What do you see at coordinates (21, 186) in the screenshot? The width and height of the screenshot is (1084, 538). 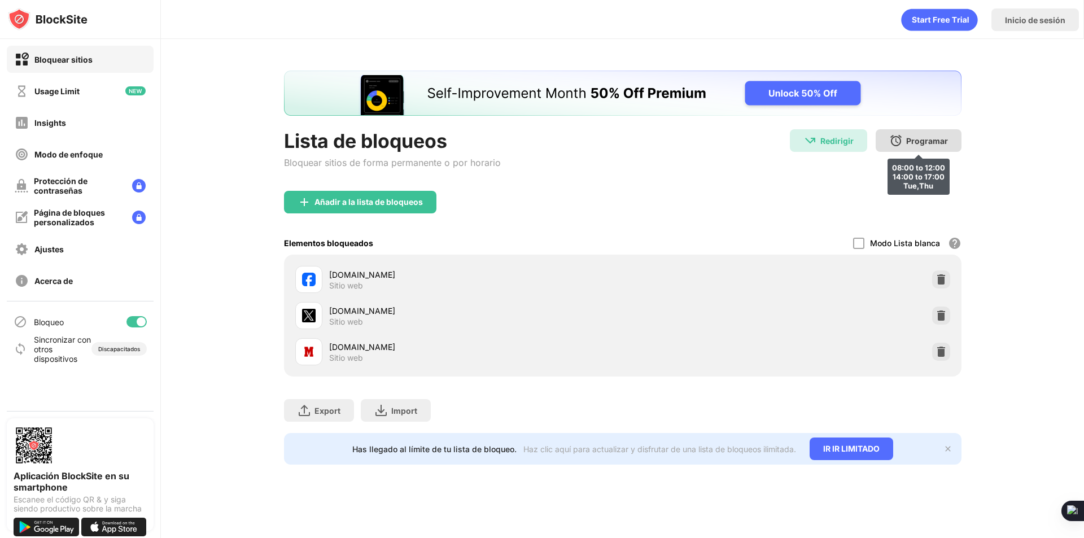 I see `img: password-protection-off.svg` at bounding box center [21, 186].